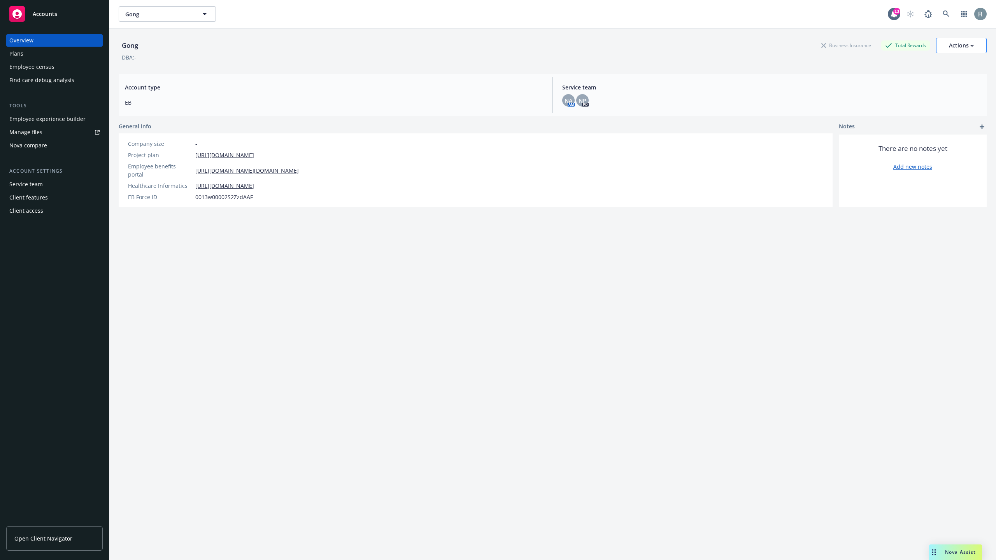 Image resolution: width=996 pixels, height=560 pixels. I want to click on div: Plans, so click(16, 54).